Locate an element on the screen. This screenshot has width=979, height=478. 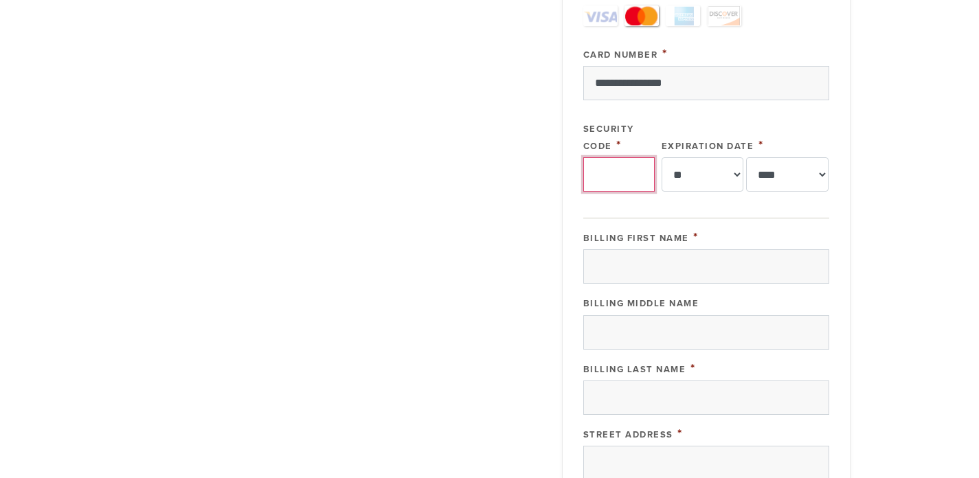
select: Expiration Date month is located at coordinates (703, 174).